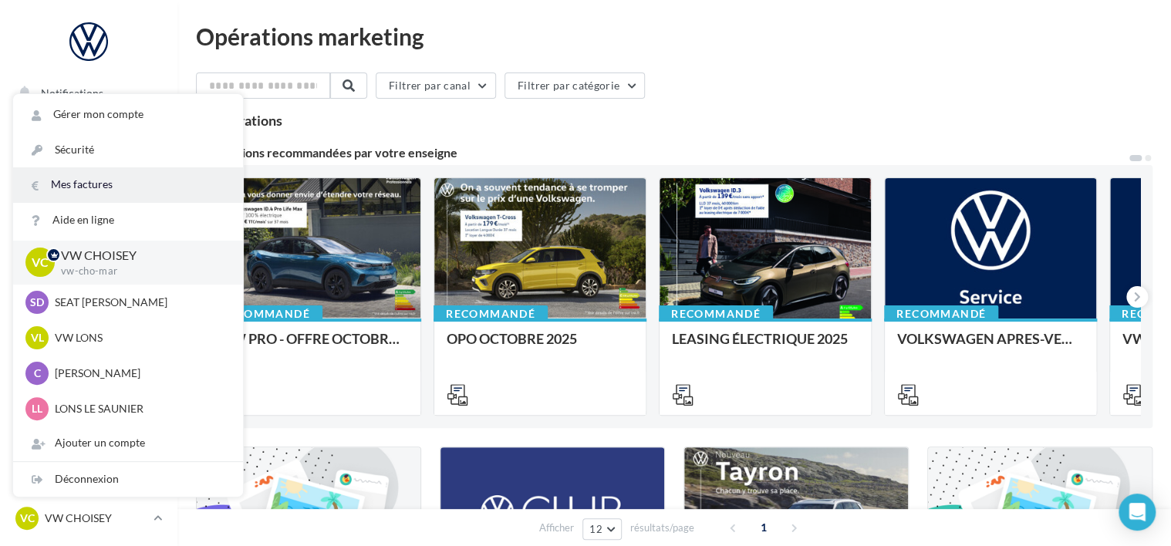 The height and width of the screenshot is (546, 1171). I want to click on p: VW LONS, so click(140, 338).